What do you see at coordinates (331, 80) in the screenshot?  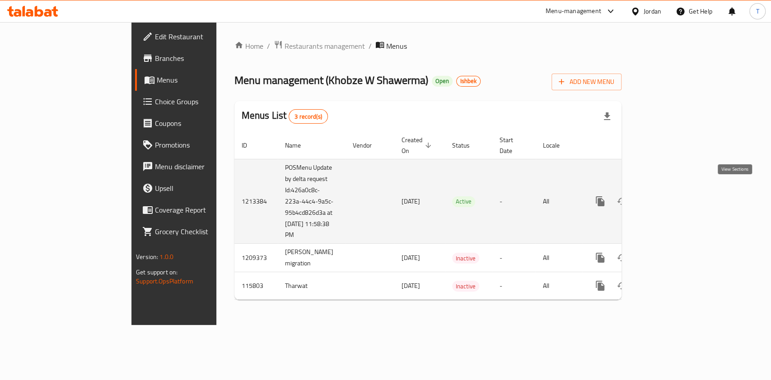 I see `span: Menu management ( Khobze W Shawerma )` at bounding box center [331, 80].